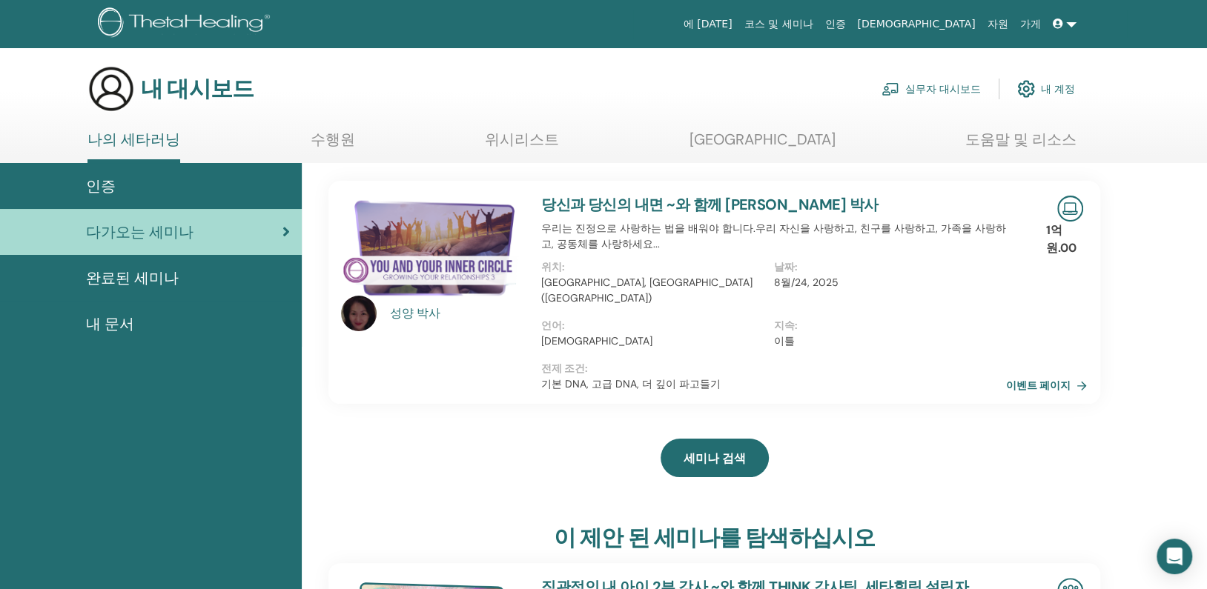 The width and height of the screenshot is (1207, 589). I want to click on font: 완료된 세미나, so click(132, 278).